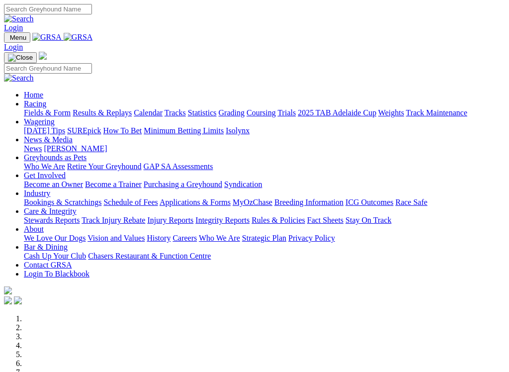 This screenshot has width=509, height=372. What do you see at coordinates (48, 265) in the screenshot?
I see `a: Contact GRSA` at bounding box center [48, 265].